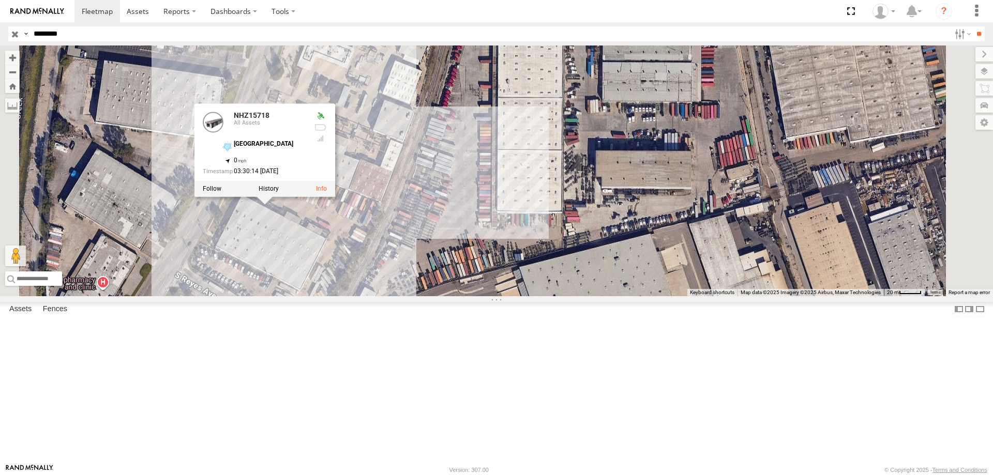  I want to click on div: © Copyright 2025 -, so click(936, 470).